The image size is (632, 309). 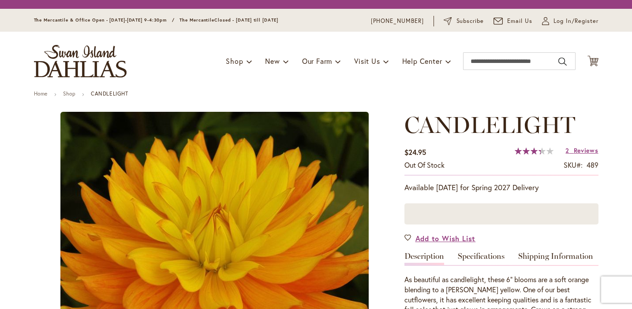 I want to click on a: Shop, so click(x=69, y=93).